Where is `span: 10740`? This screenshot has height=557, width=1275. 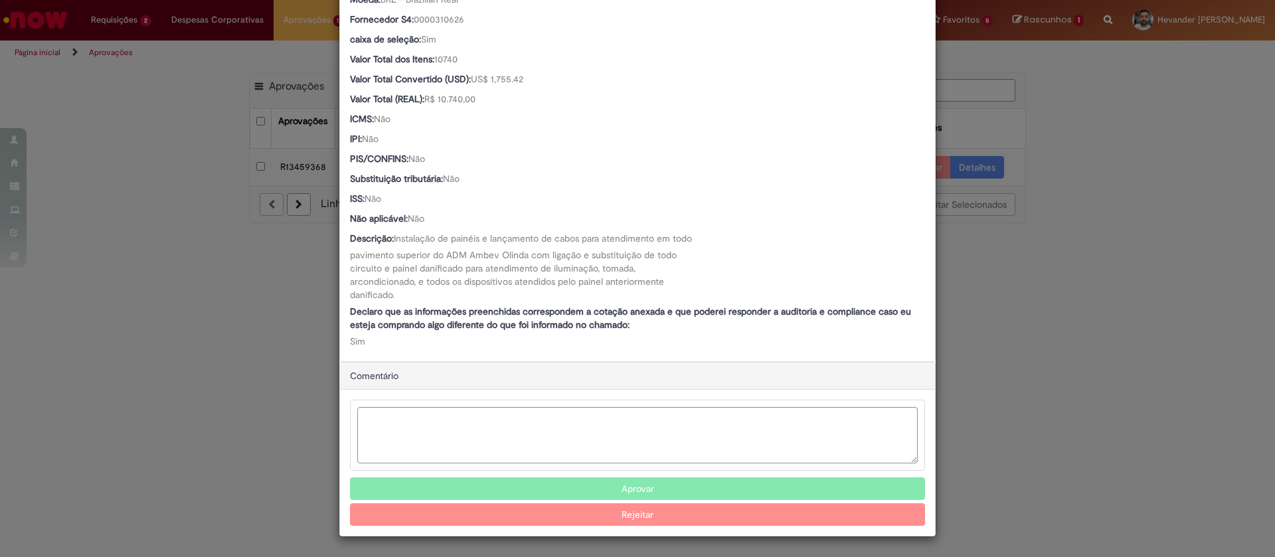 span: 10740 is located at coordinates (446, 59).